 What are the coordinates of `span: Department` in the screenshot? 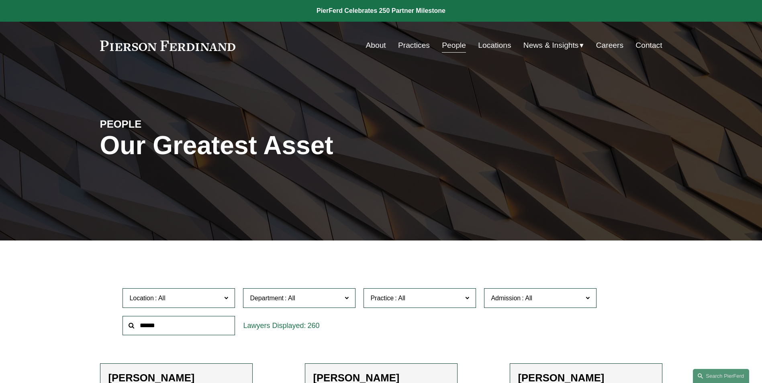 It's located at (267, 298).